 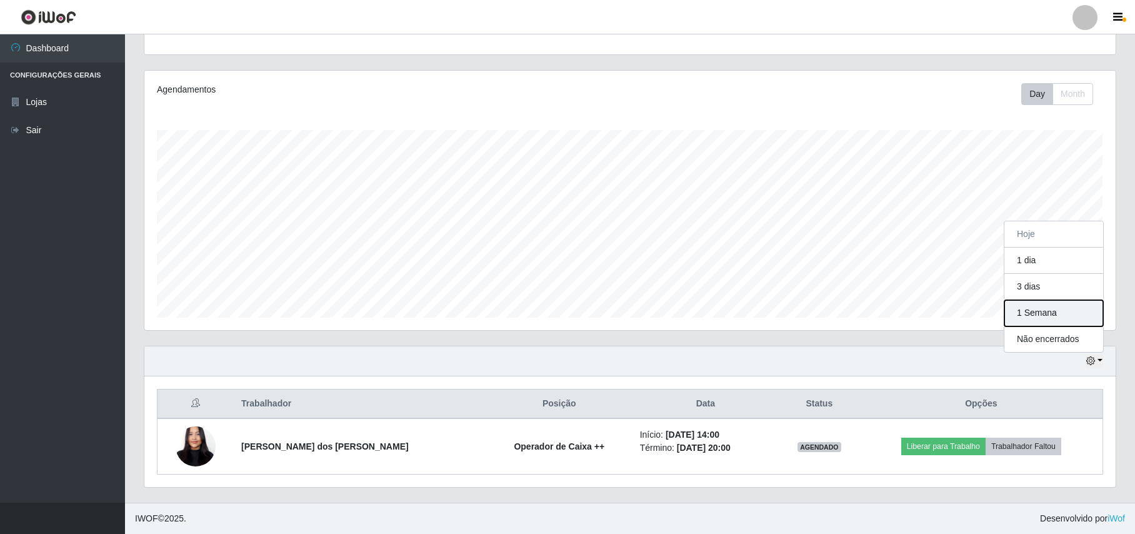 I want to click on button: 1 Semana, so click(x=1054, y=313).